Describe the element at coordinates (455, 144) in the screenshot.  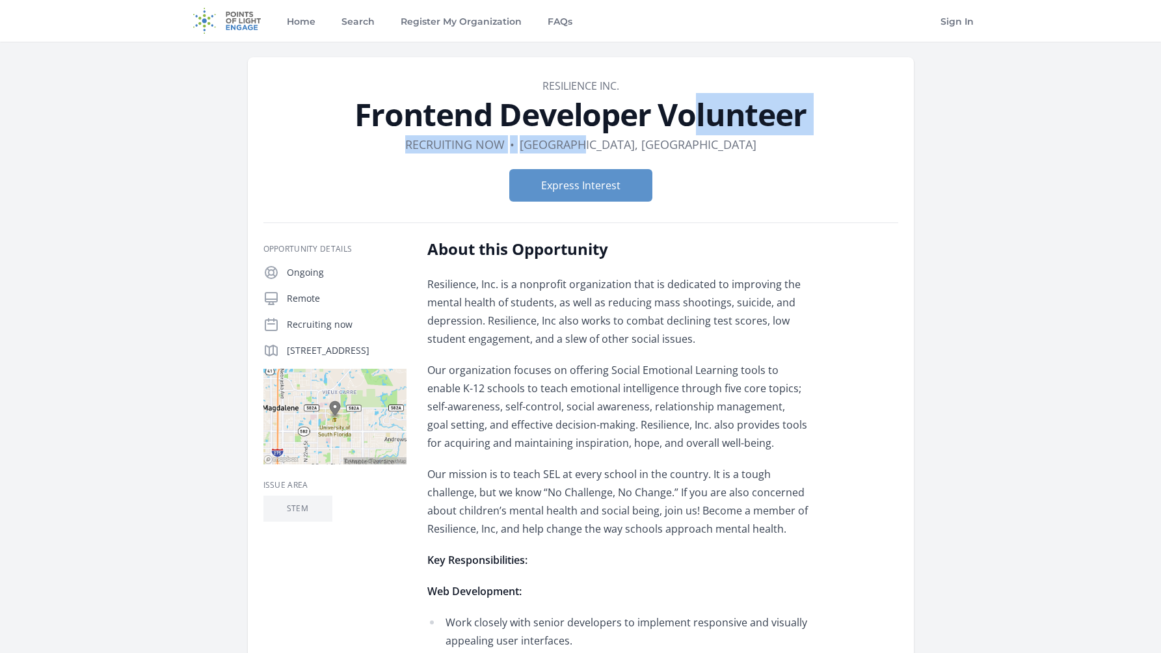
I see `dd: Recruiting now` at that location.